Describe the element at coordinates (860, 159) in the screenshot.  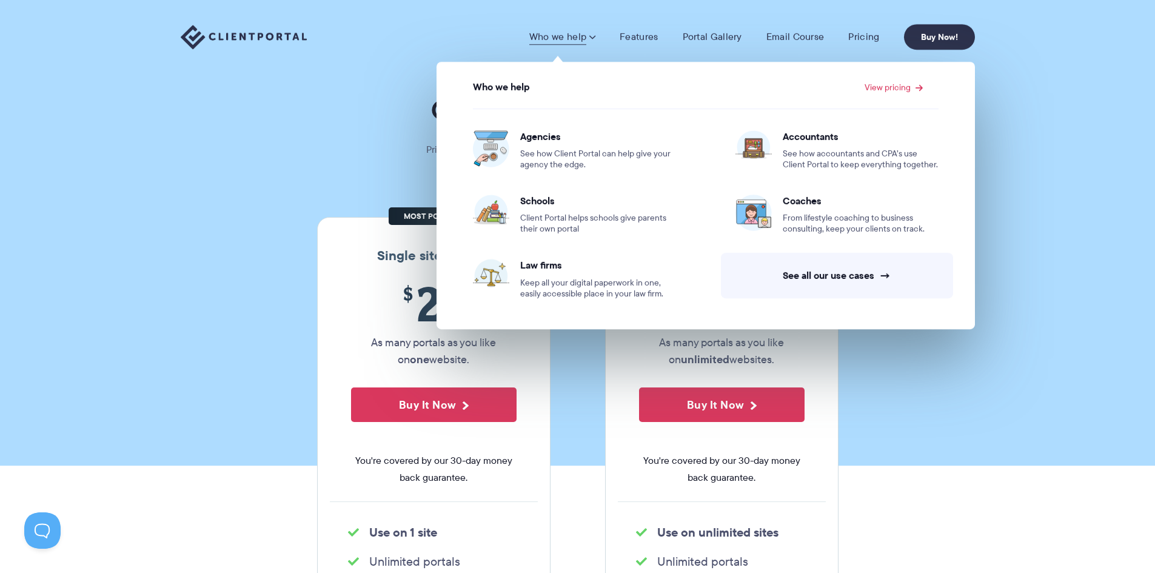
I see `span: See how accountants and CPA’s use Client Portal to keep everything together.` at that location.